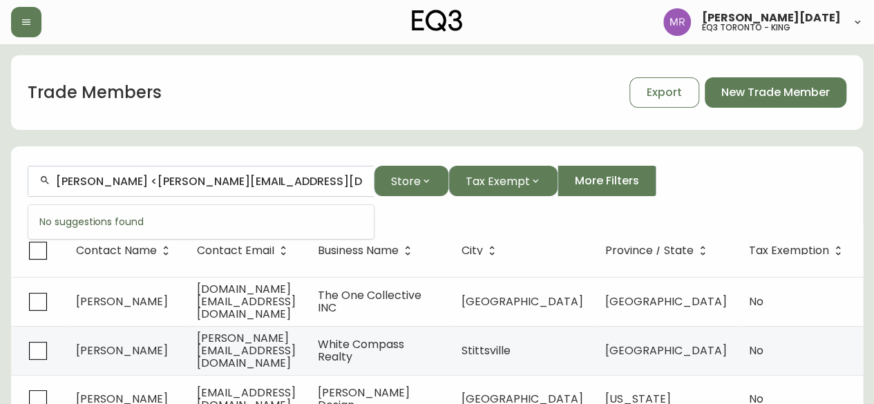 This screenshot has width=874, height=404. I want to click on input: Search, so click(209, 181).